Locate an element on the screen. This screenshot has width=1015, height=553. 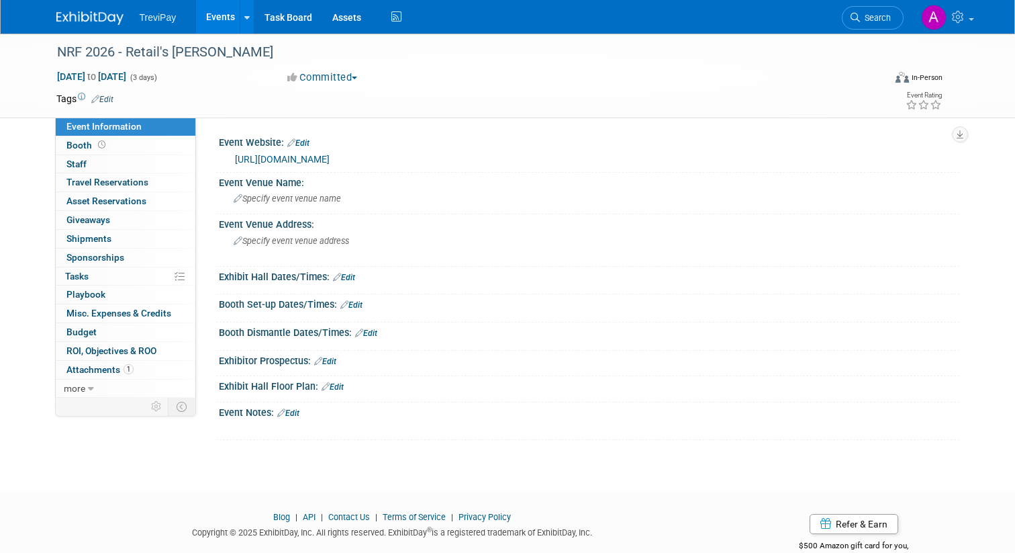
span: Sponsorships is located at coordinates (95, 257).